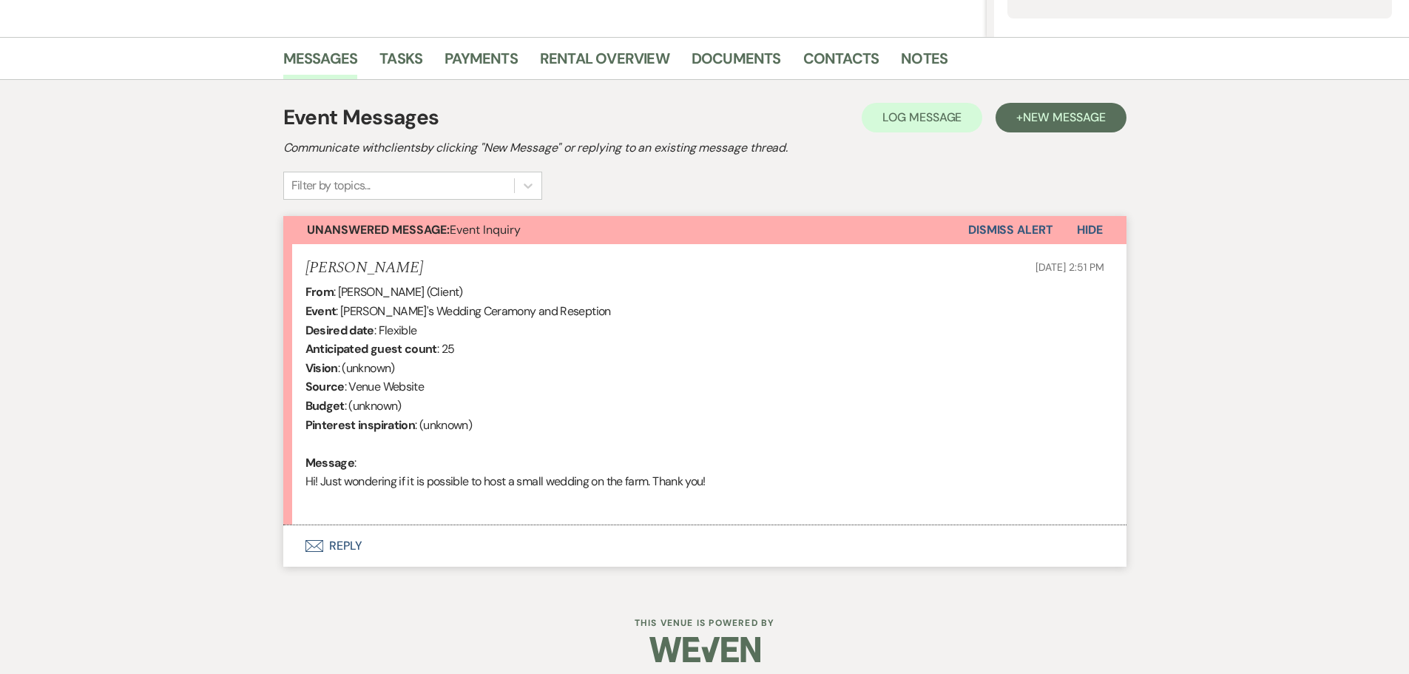 The width and height of the screenshot is (1409, 674). I want to click on b: Message, so click(330, 462).